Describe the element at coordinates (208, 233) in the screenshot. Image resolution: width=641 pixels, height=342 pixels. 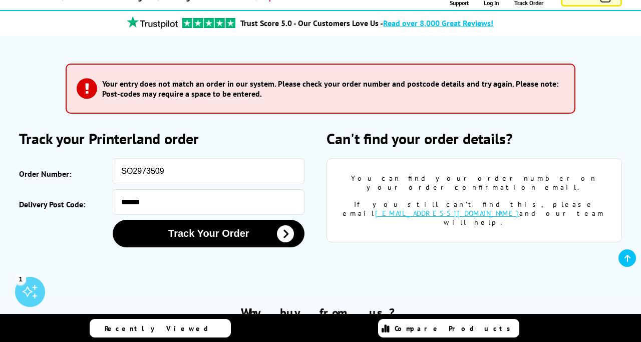
I see `button: Track Your Order` at that location.